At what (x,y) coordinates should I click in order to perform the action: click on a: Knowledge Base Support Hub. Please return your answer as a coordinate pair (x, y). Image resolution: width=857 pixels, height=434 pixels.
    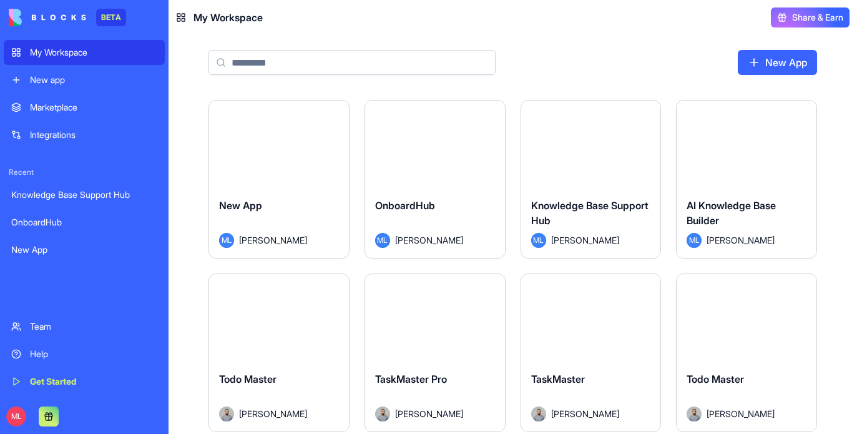
    Looking at the image, I should click on (84, 195).